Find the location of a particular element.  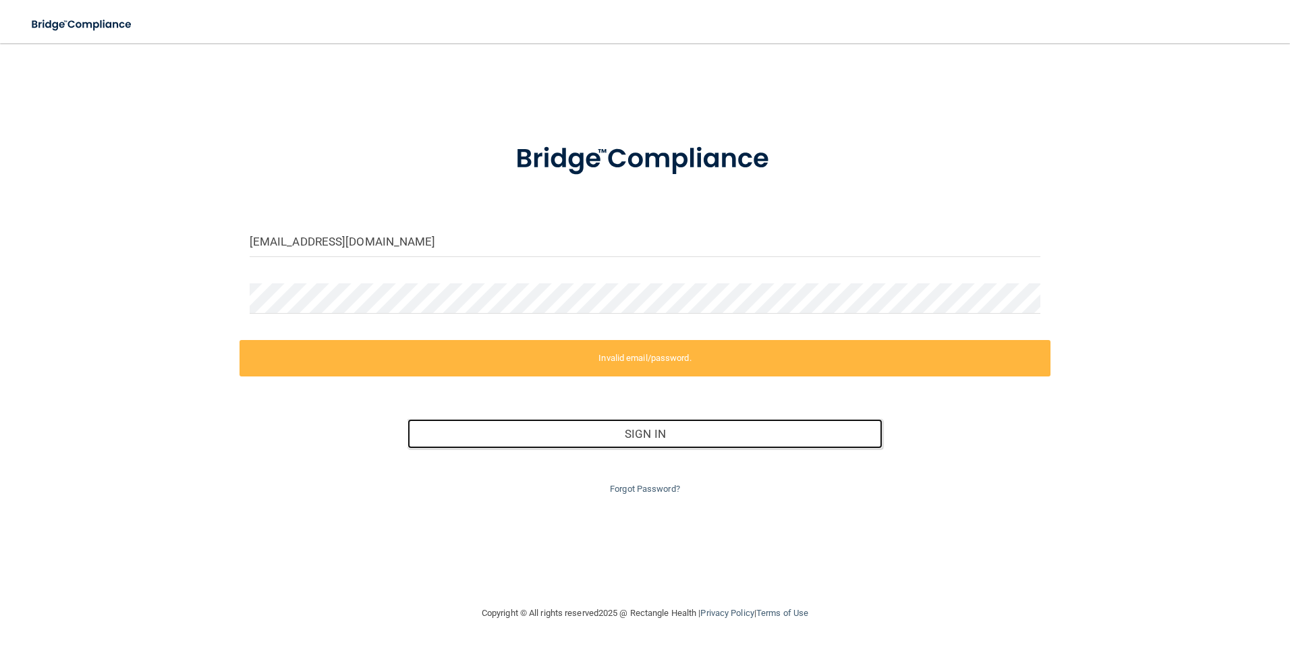

label: Invalid email/password. is located at coordinates (645, 358).